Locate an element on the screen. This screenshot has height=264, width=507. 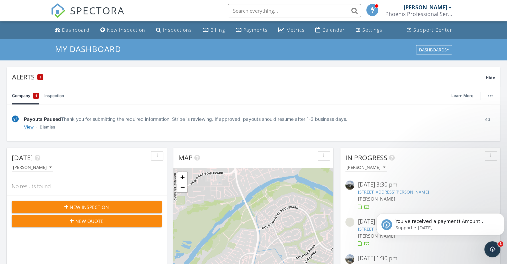
a: View is located at coordinates (29, 127).